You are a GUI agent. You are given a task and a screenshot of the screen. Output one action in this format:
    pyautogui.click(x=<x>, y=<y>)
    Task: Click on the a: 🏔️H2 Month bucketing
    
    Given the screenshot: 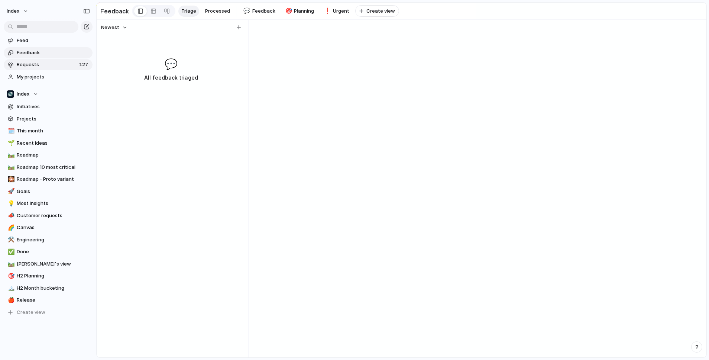 What is the action you would take?
    pyautogui.click(x=48, y=288)
    